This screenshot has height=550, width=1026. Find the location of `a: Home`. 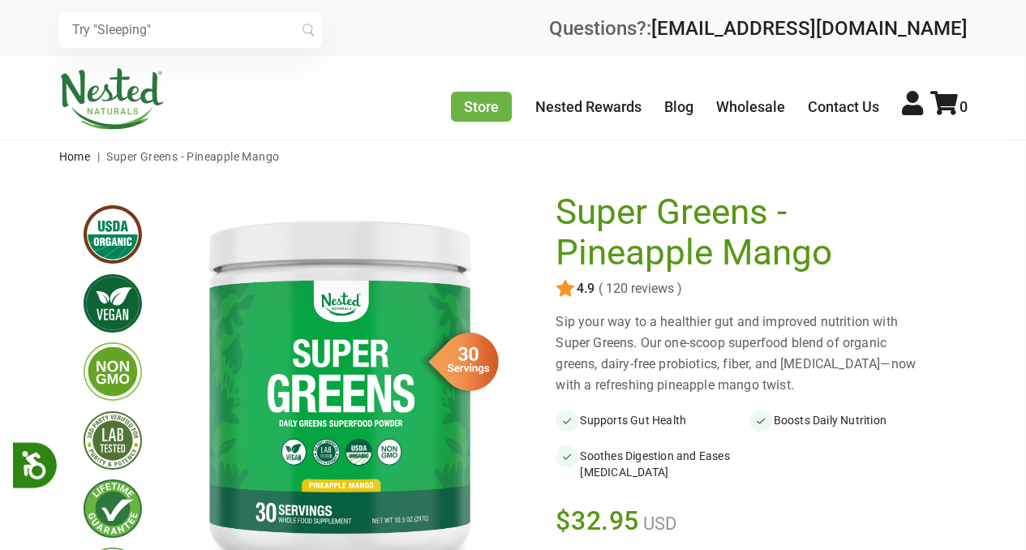

a: Home is located at coordinates (75, 157).